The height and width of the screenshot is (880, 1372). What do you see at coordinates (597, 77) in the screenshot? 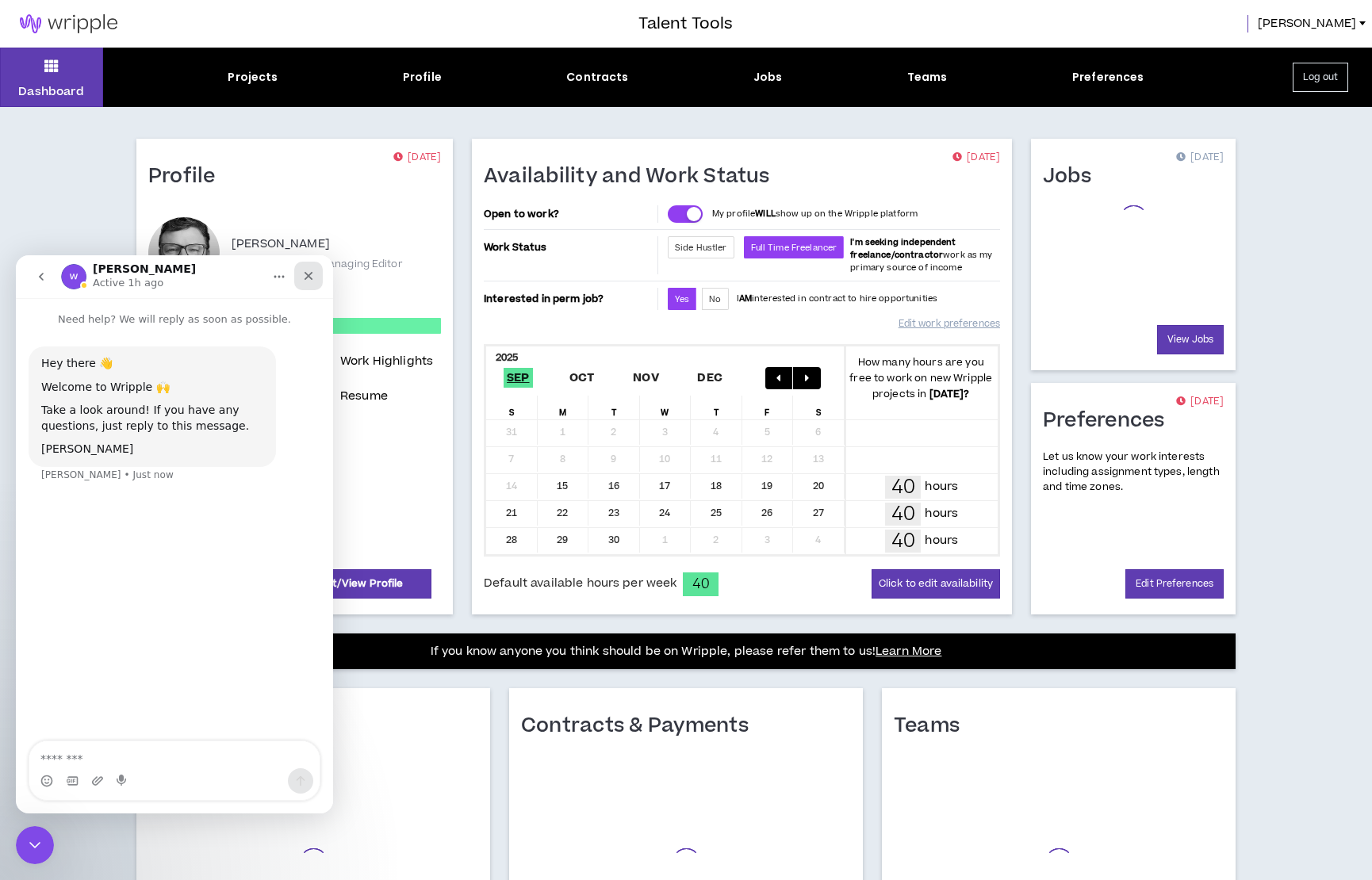
I see `div: Contracts` at bounding box center [597, 77].